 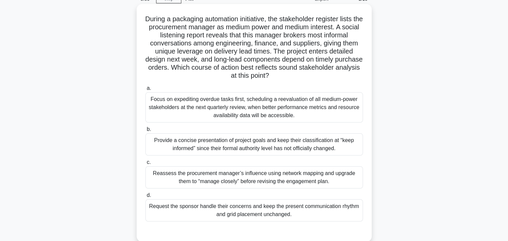 What do you see at coordinates (149, 88) in the screenshot?
I see `span: a.` at bounding box center [149, 88].